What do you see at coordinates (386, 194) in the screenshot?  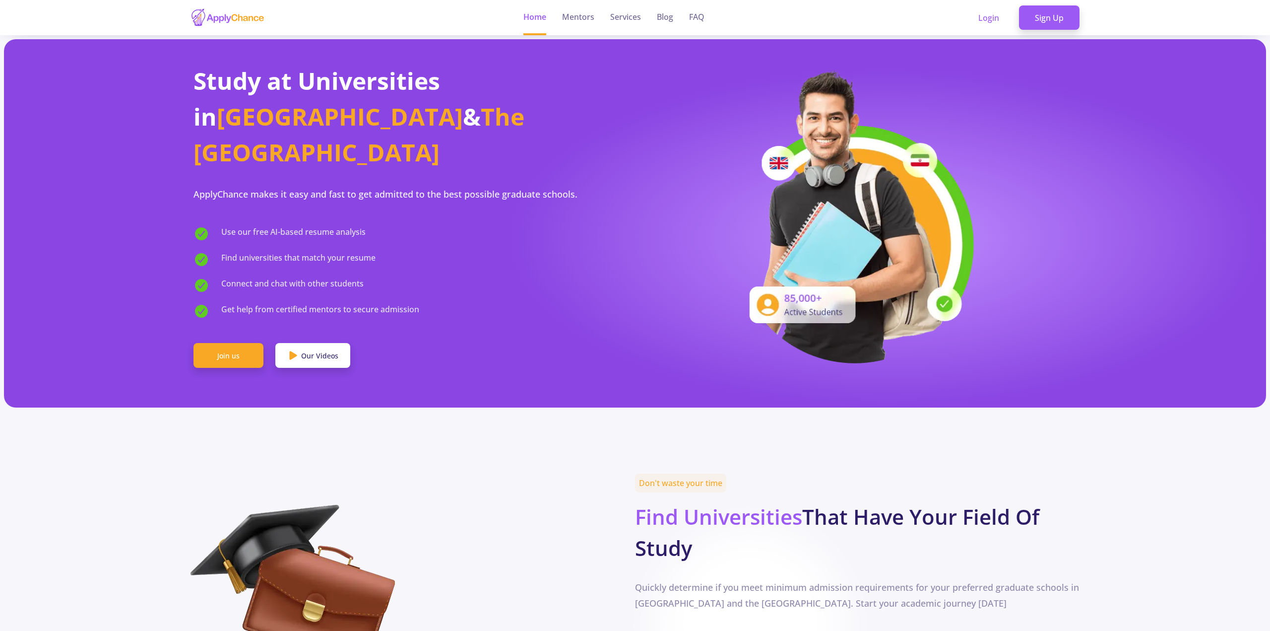 I see `span: ApplyChance makes it easy and fast to get admitted to the best possible graduate schools.` at bounding box center [386, 194].